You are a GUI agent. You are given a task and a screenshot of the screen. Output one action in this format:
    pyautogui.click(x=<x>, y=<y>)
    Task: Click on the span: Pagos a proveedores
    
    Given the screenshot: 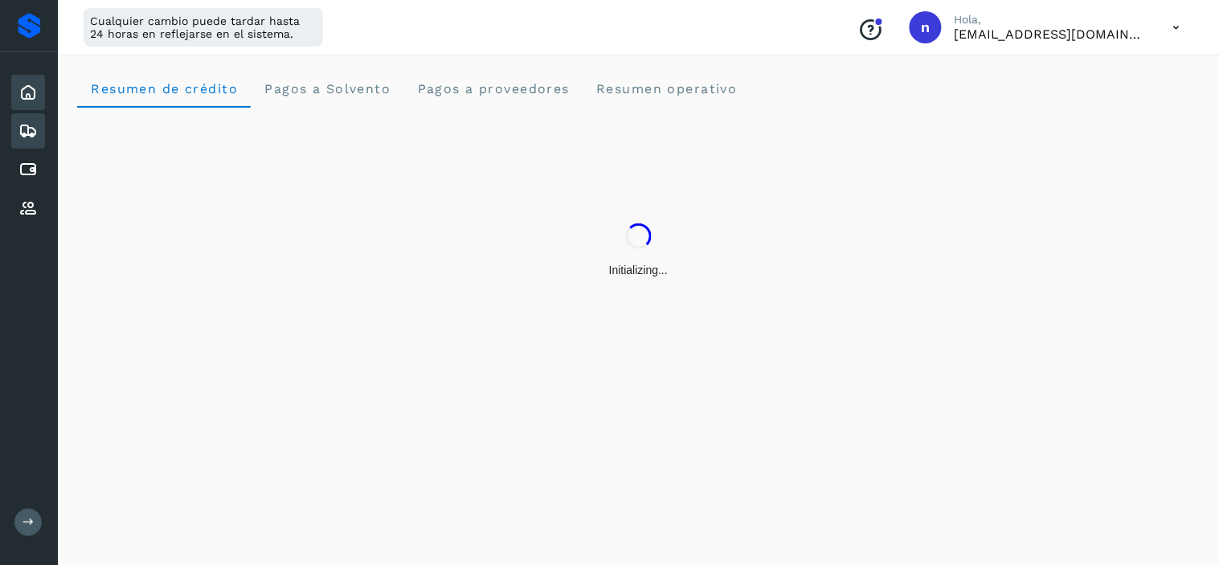 What is the action you would take?
    pyautogui.click(x=493, y=88)
    